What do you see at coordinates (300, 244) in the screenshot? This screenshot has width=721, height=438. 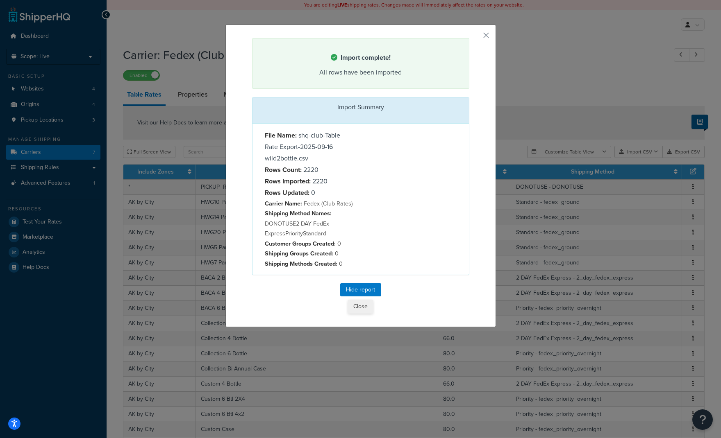 I see `strong: Customer Groups Created:` at bounding box center [300, 244].